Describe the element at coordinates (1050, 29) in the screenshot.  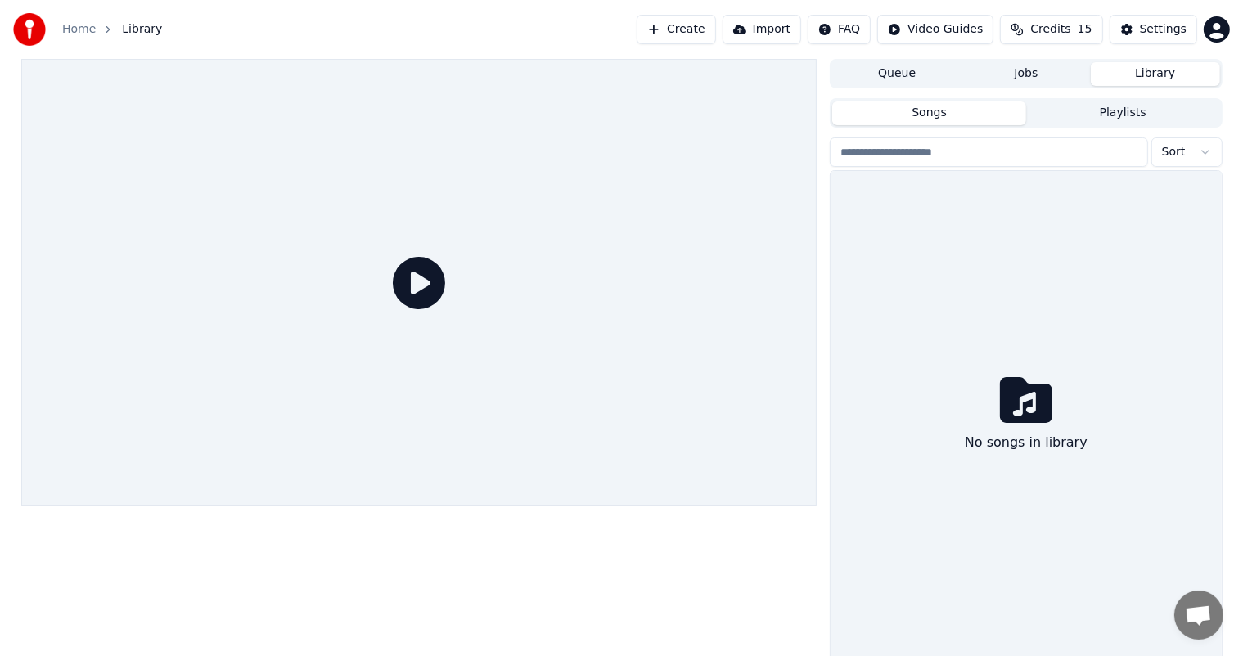
I see `span: Credits` at that location.